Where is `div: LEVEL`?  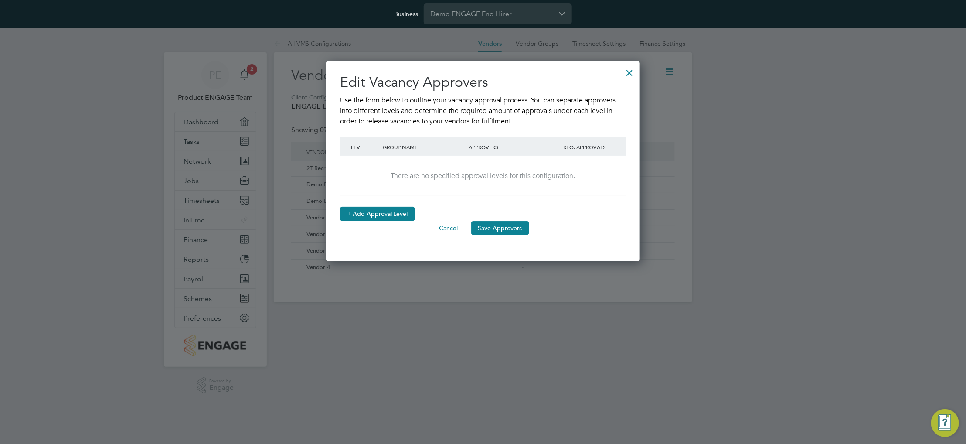 div: LEVEL is located at coordinates (365, 147).